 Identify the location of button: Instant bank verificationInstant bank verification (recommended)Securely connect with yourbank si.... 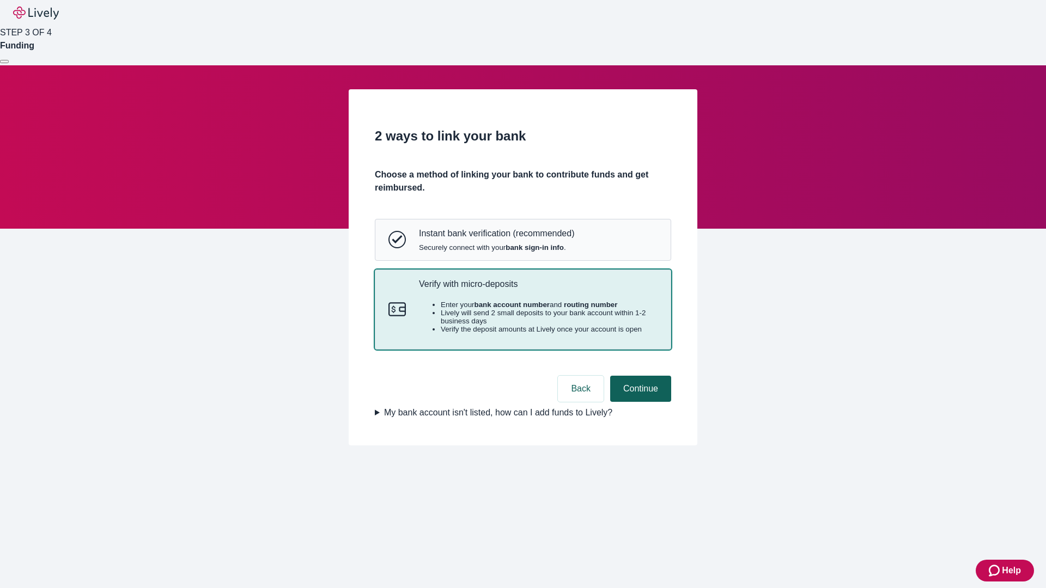
(523, 240).